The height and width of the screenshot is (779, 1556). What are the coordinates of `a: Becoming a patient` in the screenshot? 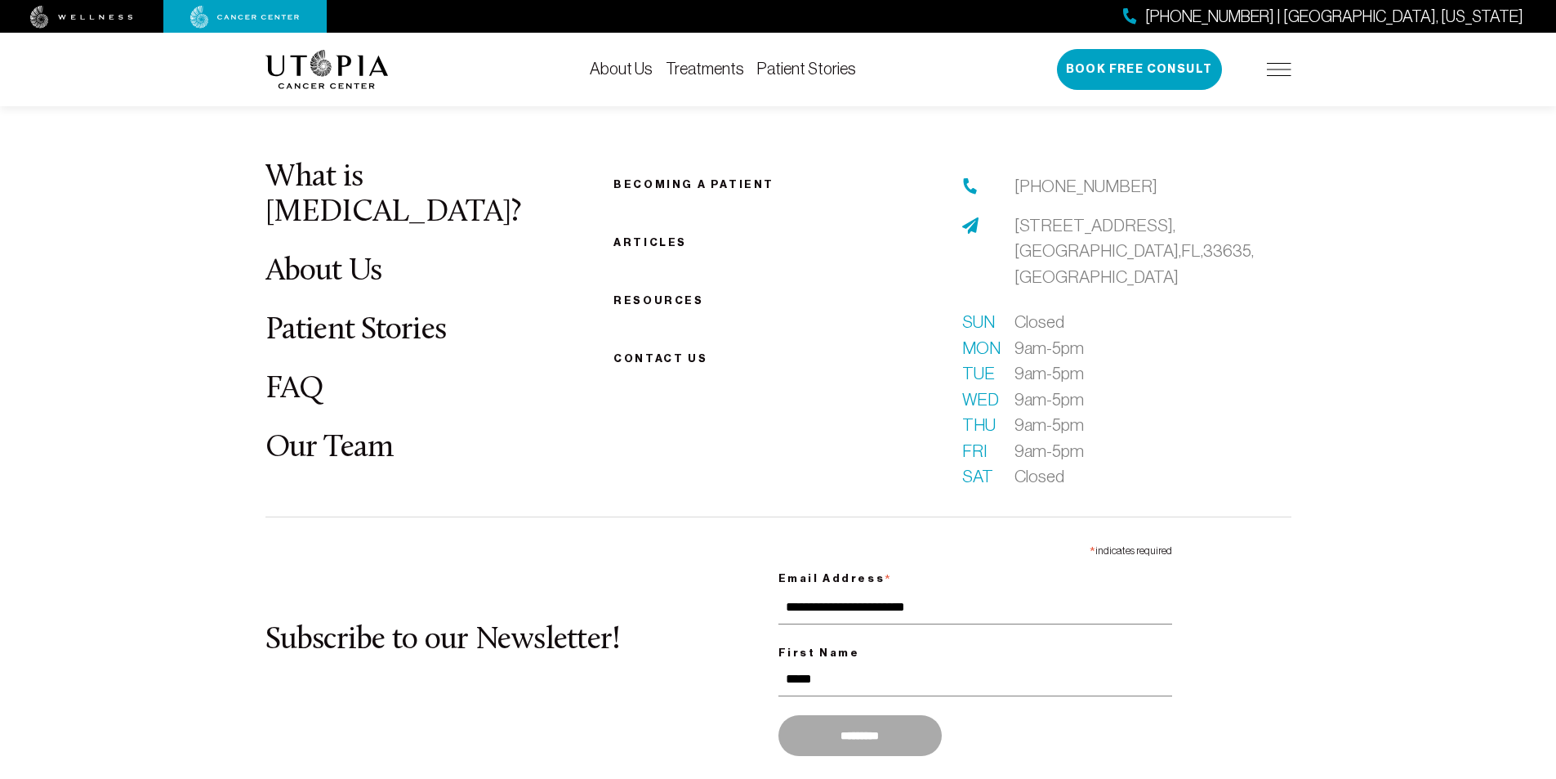 It's located at (694, 184).